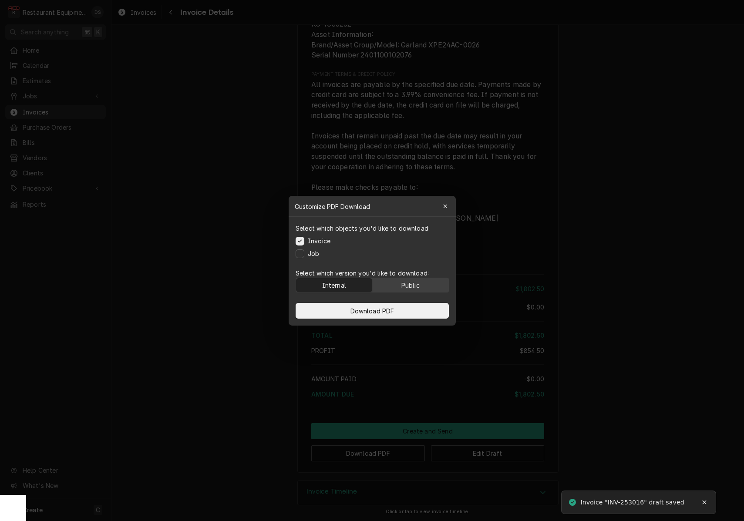  Describe the element at coordinates (334, 285) in the screenshot. I see `div: Internal` at that location.